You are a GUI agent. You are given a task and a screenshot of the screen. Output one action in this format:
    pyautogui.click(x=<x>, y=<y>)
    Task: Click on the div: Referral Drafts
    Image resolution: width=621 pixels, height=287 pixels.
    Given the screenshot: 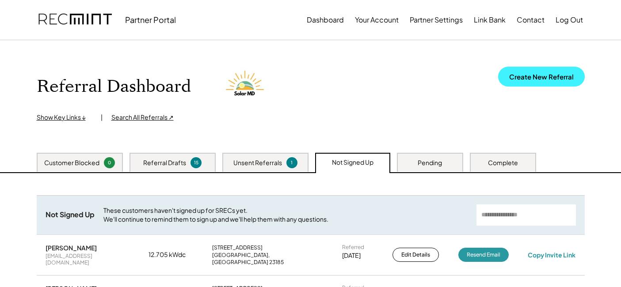 What is the action you would take?
    pyautogui.click(x=164, y=163)
    